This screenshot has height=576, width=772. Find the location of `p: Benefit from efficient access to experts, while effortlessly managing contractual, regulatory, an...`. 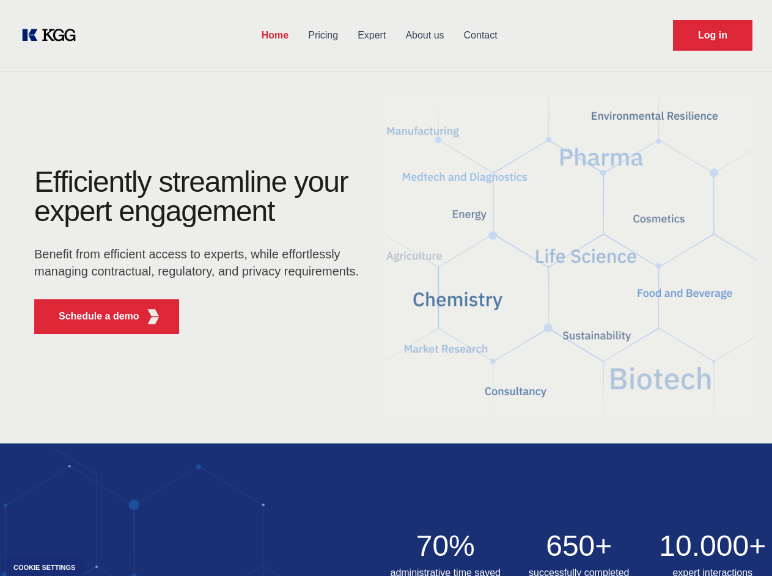

p: Benefit from efficient access to experts, while effortlessly managing contractual, regulatory, an... is located at coordinates (201, 263).